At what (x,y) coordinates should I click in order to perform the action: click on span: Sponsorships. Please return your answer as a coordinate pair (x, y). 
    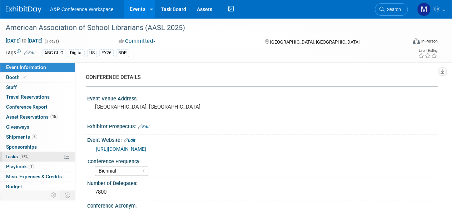
    Looking at the image, I should click on (21, 147).